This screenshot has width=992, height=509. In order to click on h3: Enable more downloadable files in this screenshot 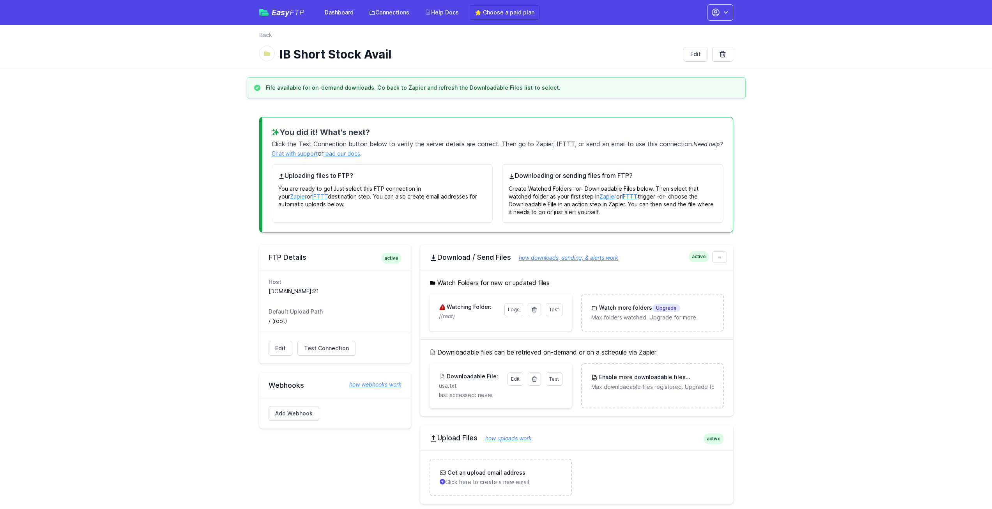, I will do `click(655, 377)`.